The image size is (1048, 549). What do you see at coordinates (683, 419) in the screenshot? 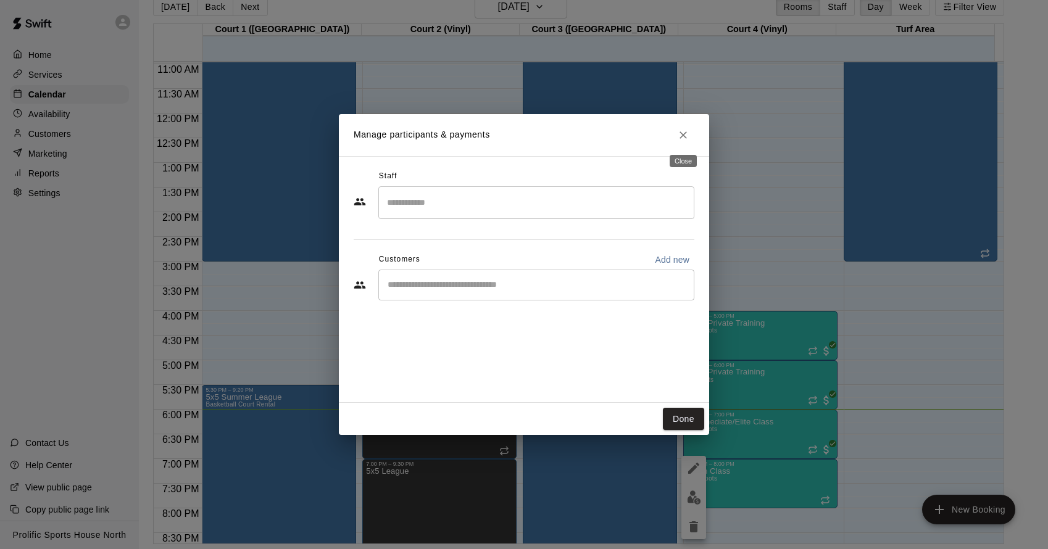
I see `button: Done` at bounding box center [683, 419].